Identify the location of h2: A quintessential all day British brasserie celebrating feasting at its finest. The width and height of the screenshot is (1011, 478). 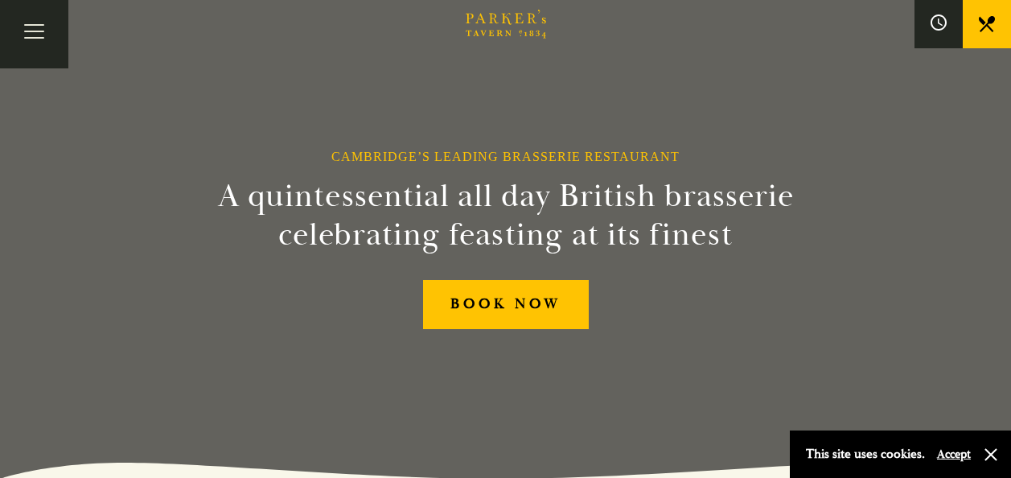
(506, 215).